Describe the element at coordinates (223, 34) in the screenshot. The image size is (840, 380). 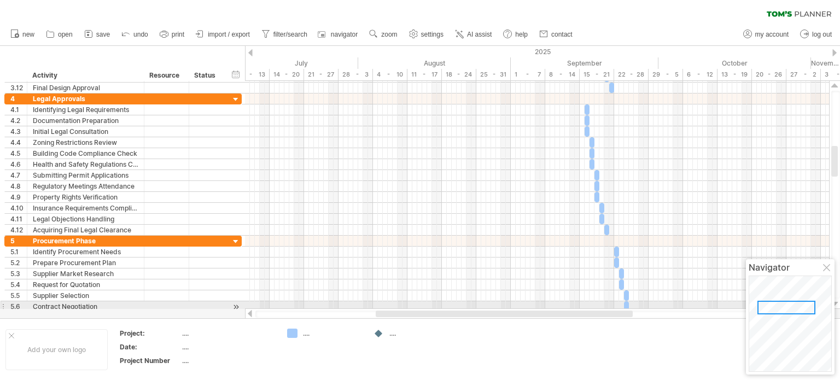
I see `a: import / export` at that location.